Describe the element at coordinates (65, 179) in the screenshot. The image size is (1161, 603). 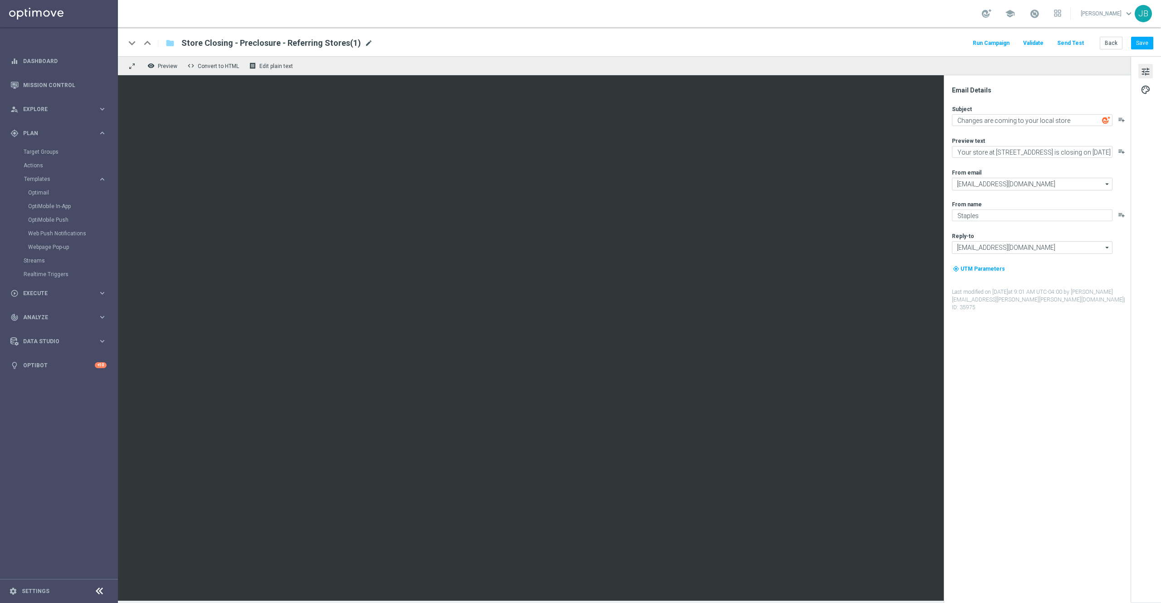
I see `button: Templates keyboard_arrow_right` at that location.